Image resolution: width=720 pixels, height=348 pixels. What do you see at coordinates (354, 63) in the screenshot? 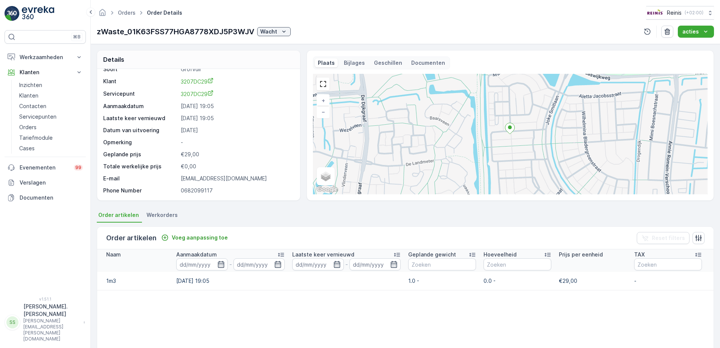
I see `p: Bijlages` at bounding box center [354, 63].